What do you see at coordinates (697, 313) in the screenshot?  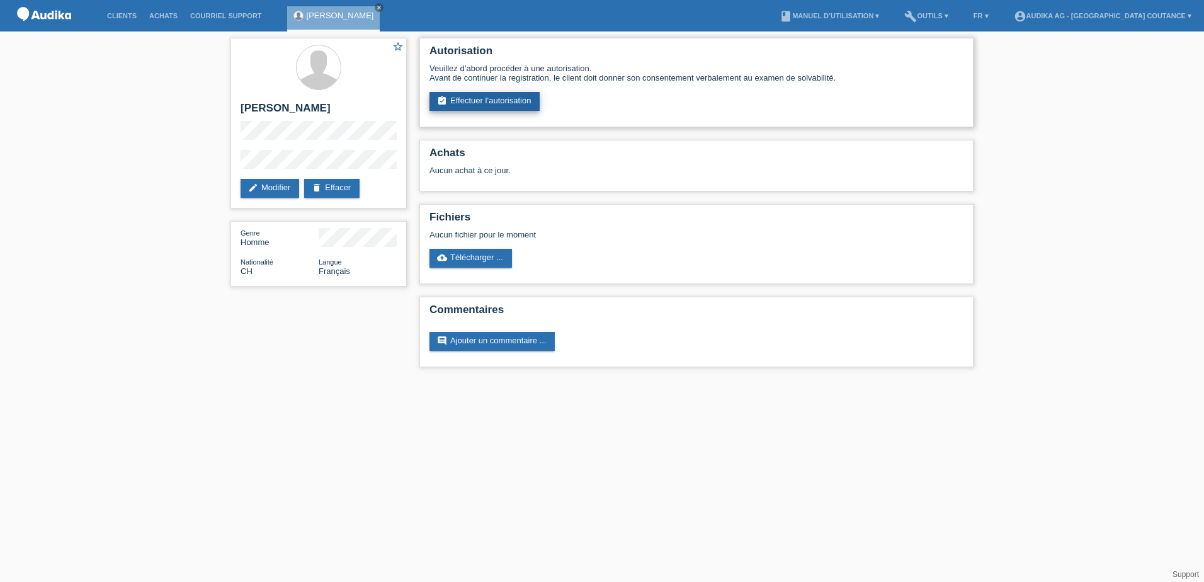 I see `h2: Commentaires` at bounding box center [697, 313].